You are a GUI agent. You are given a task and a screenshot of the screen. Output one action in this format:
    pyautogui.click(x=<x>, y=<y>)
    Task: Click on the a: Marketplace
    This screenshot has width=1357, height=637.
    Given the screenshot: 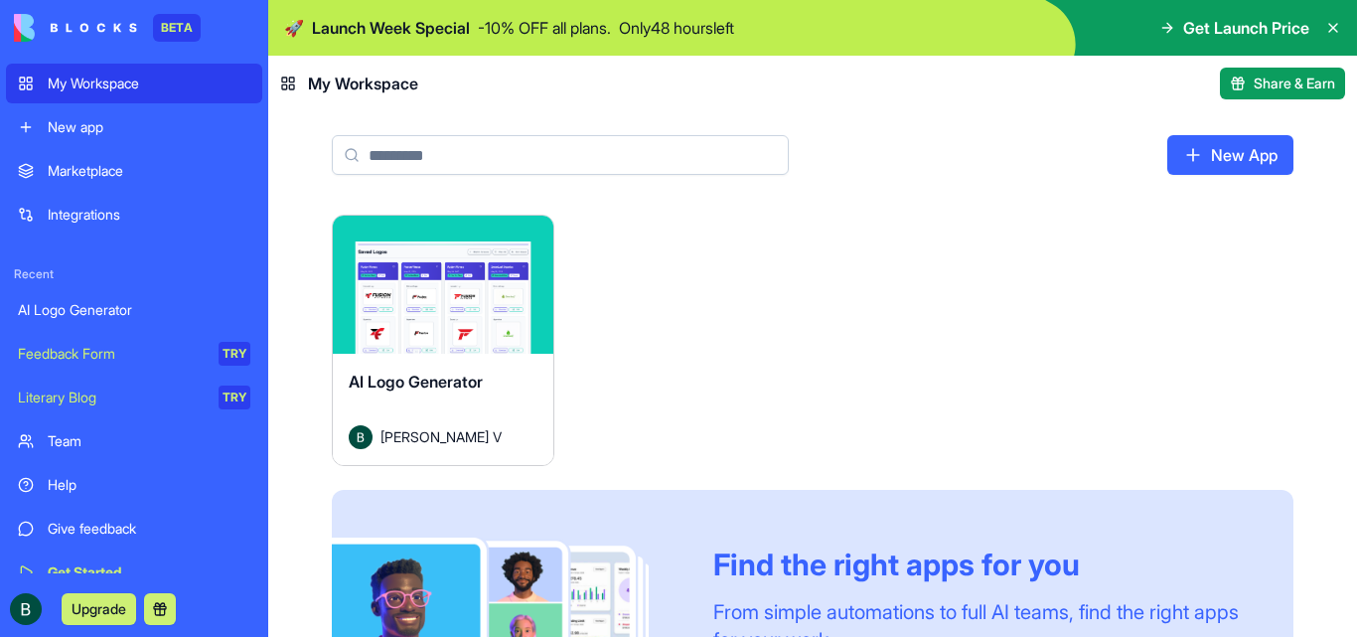 What is the action you would take?
    pyautogui.click(x=134, y=171)
    